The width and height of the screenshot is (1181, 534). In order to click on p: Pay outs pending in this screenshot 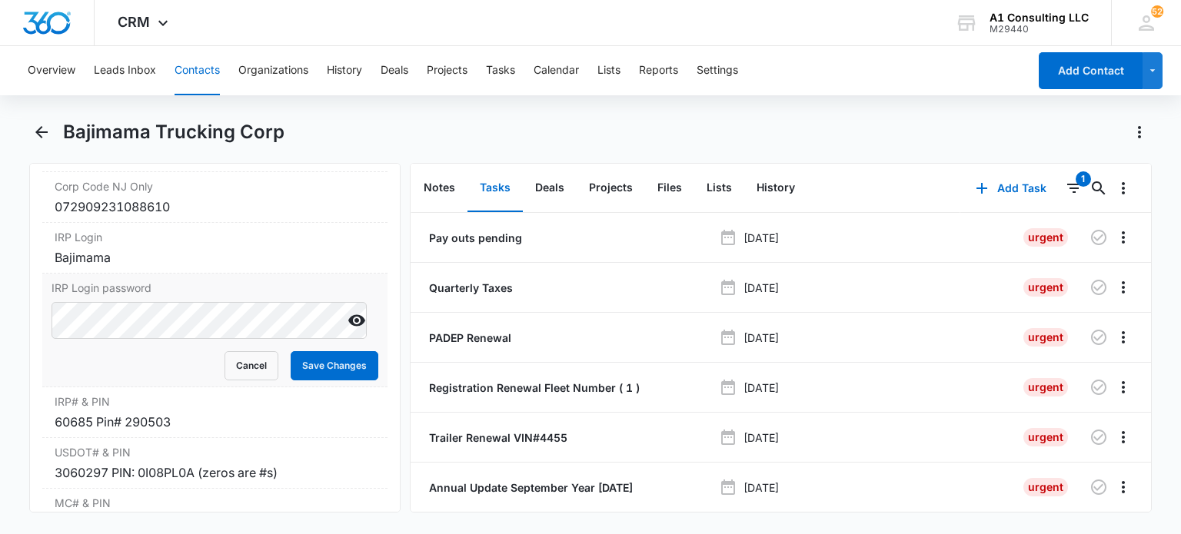, I will do `click(474, 238)`.